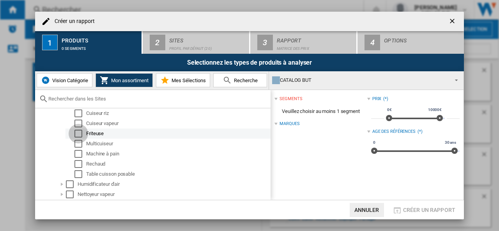 This screenshot has width=499, height=231. Describe the element at coordinates (178, 144) in the screenshot. I see `div: Multicuiseur` at that location.